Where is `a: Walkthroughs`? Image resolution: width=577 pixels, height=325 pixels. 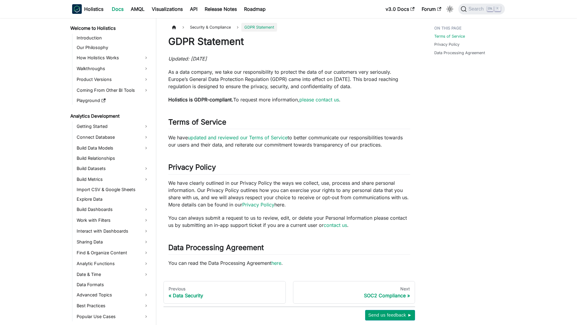 a: Walkthroughs is located at coordinates (113, 69).